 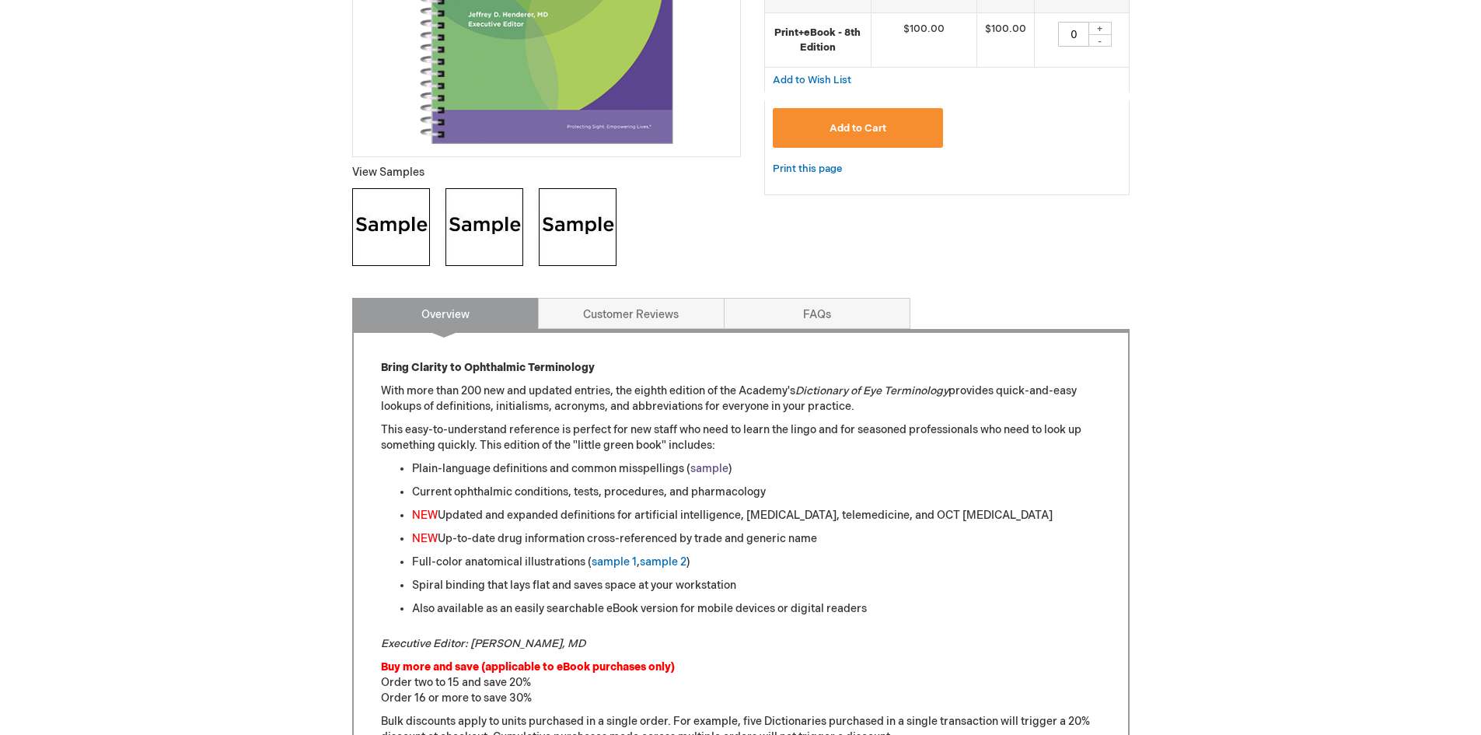 I want to click on span: Add to Wish List, so click(x=811, y=80).